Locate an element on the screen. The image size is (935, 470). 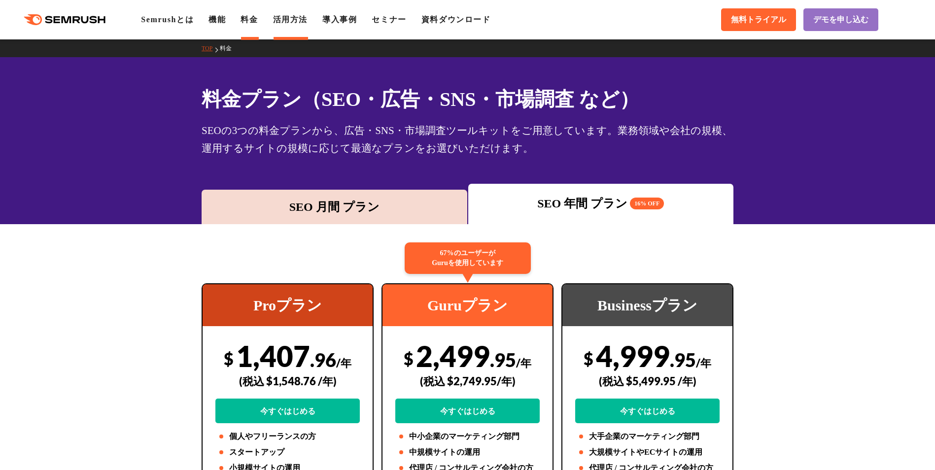
a: TOP is located at coordinates (210, 48).